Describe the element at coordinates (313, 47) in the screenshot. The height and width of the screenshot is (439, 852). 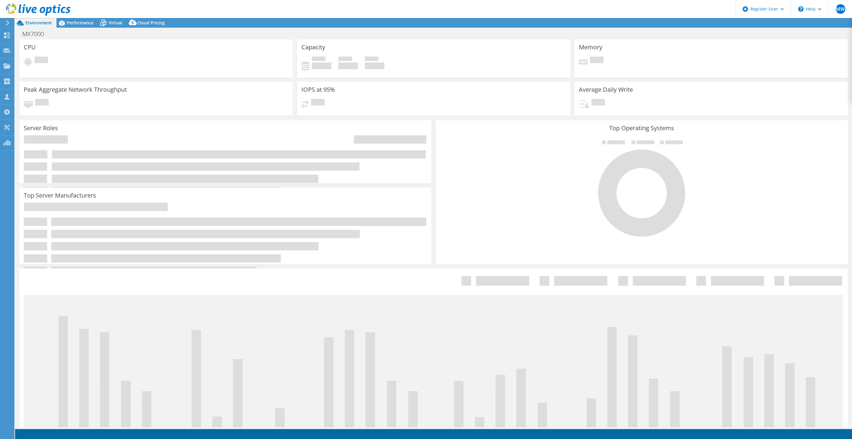
I see `h3: Capacity` at that location.